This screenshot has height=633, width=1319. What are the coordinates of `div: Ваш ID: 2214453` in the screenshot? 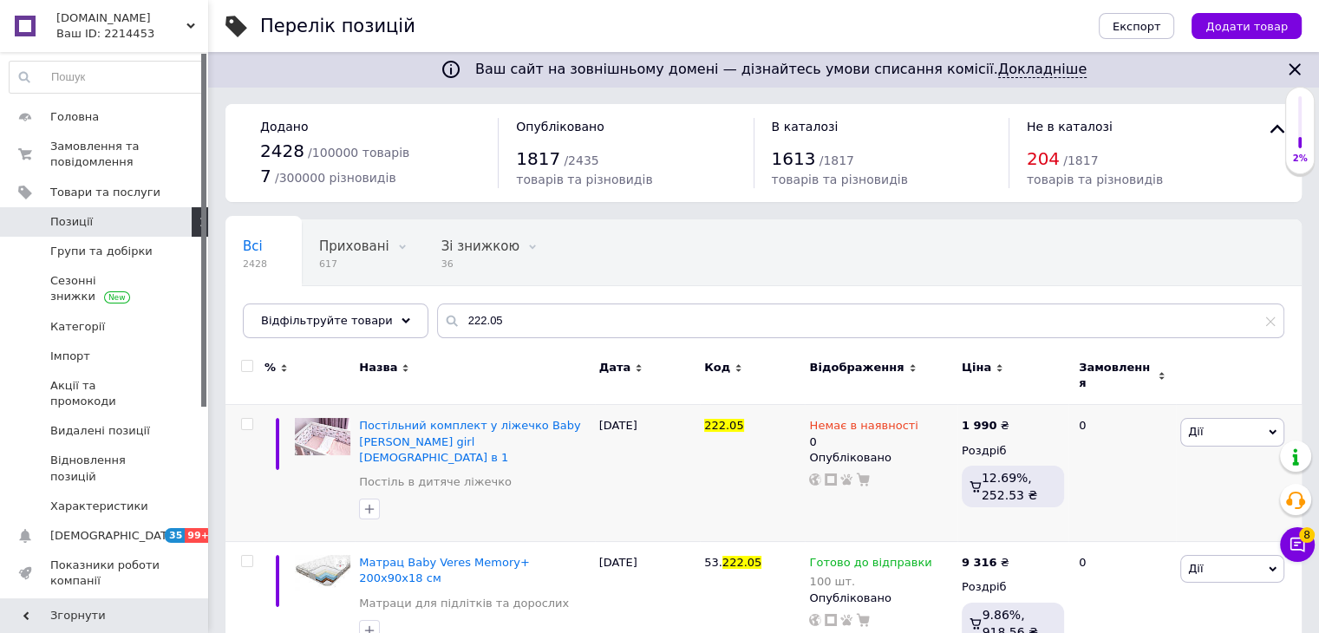 It's located at (132, 34).